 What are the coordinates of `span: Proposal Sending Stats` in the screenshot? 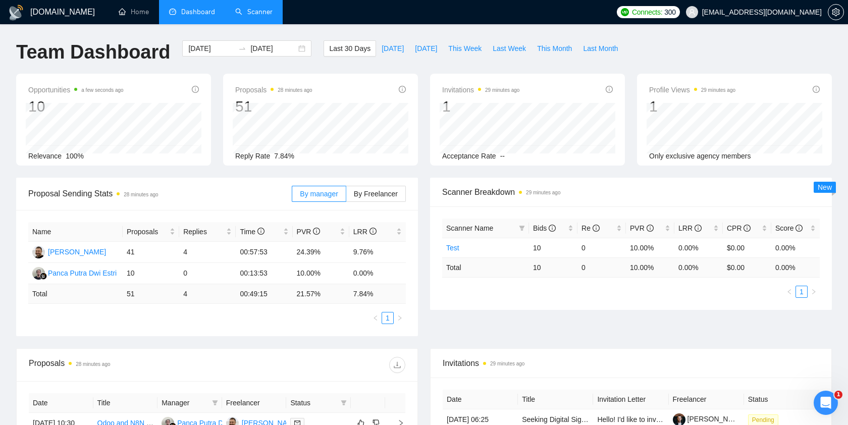 It's located at (160, 193).